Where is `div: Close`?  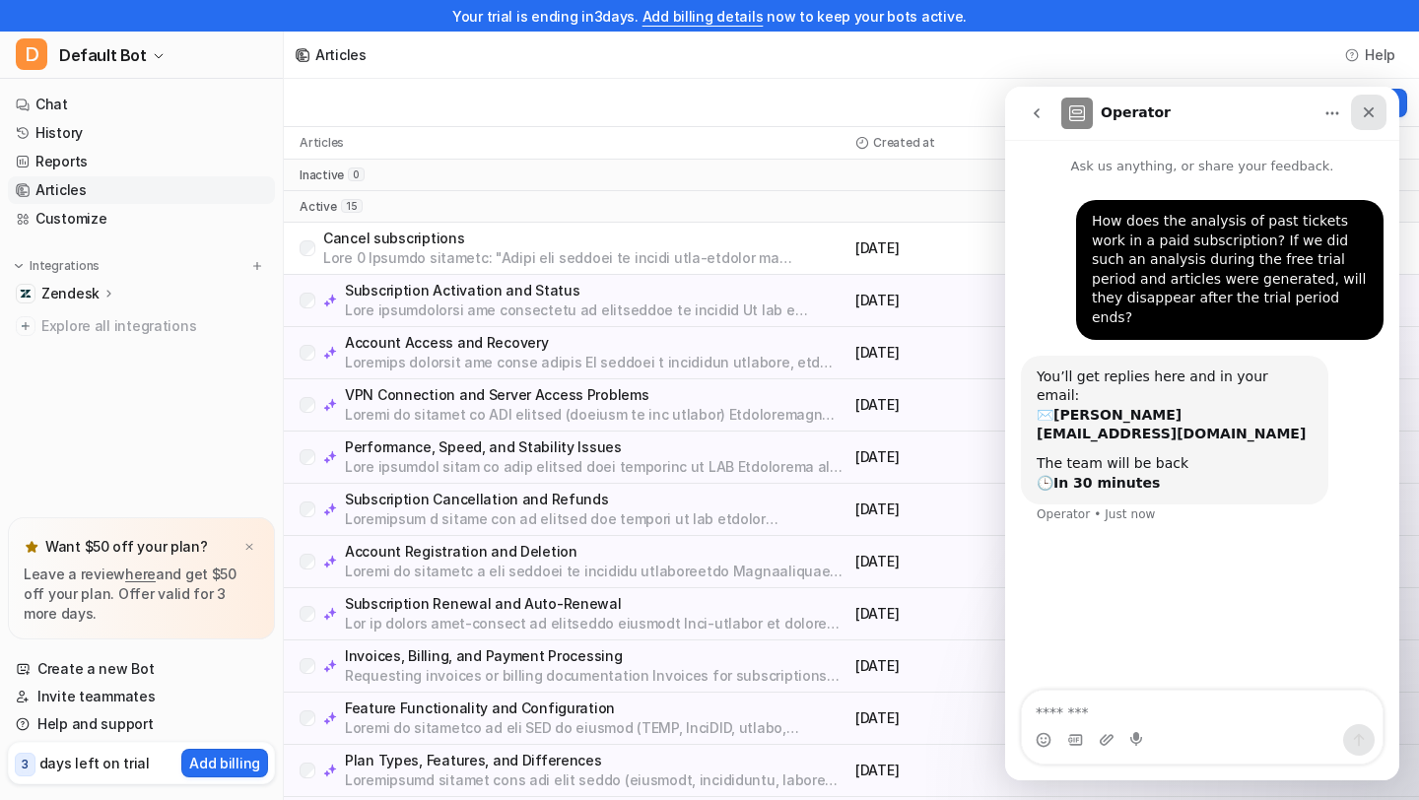 div: Close is located at coordinates (364, 26).